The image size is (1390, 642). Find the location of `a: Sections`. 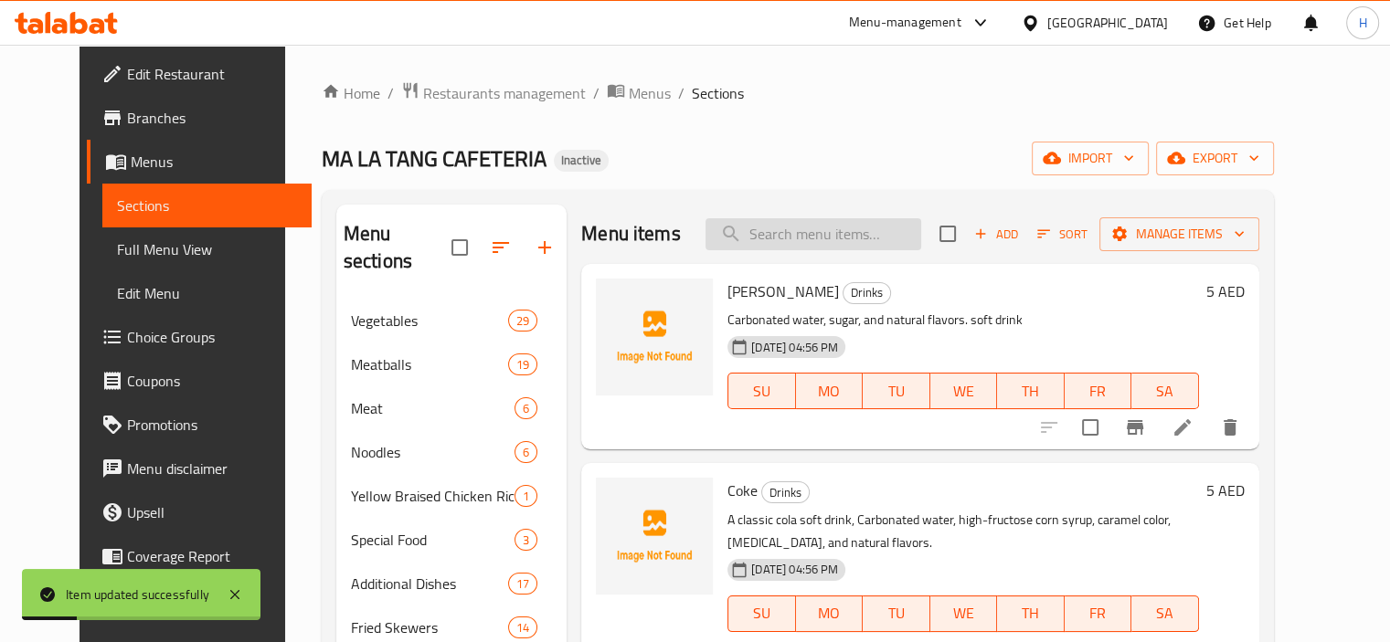

a: Sections is located at coordinates (207, 206).